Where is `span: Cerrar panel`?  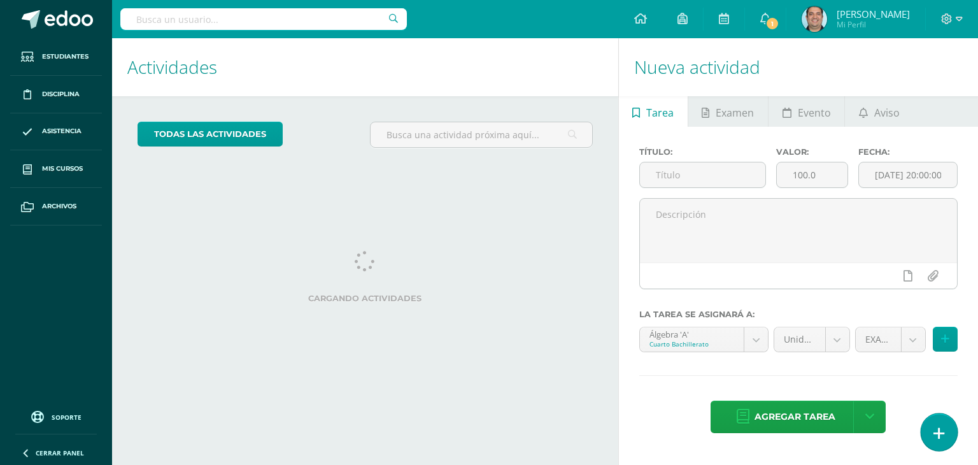 span: Cerrar panel is located at coordinates (60, 453).